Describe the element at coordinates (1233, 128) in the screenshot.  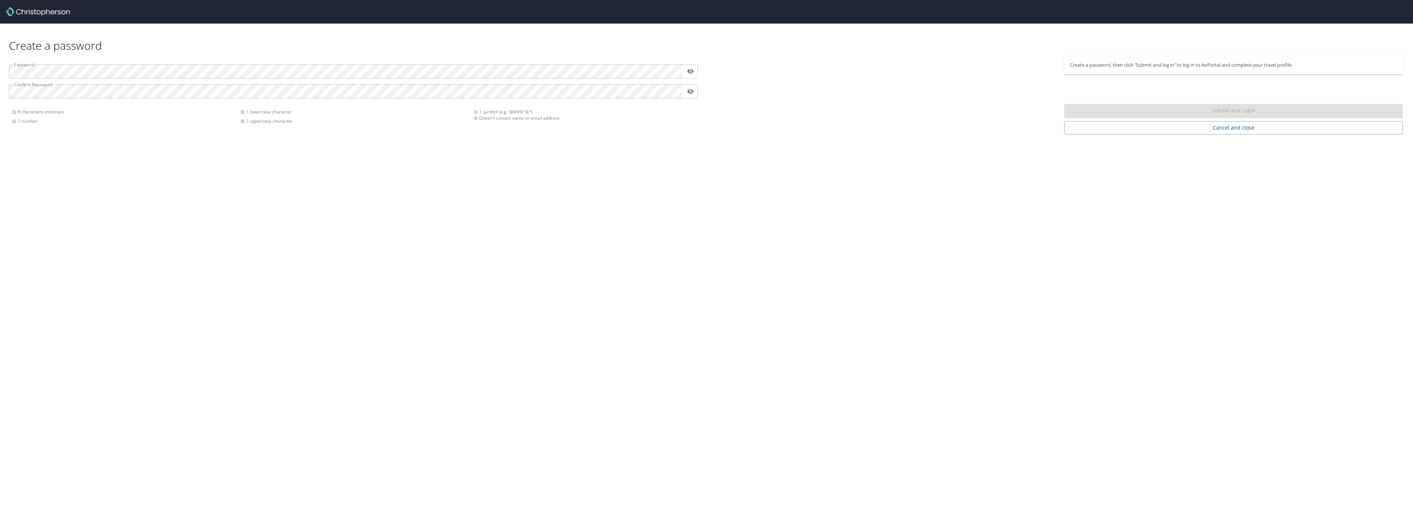
I see `button: Cancel and close` at that location.